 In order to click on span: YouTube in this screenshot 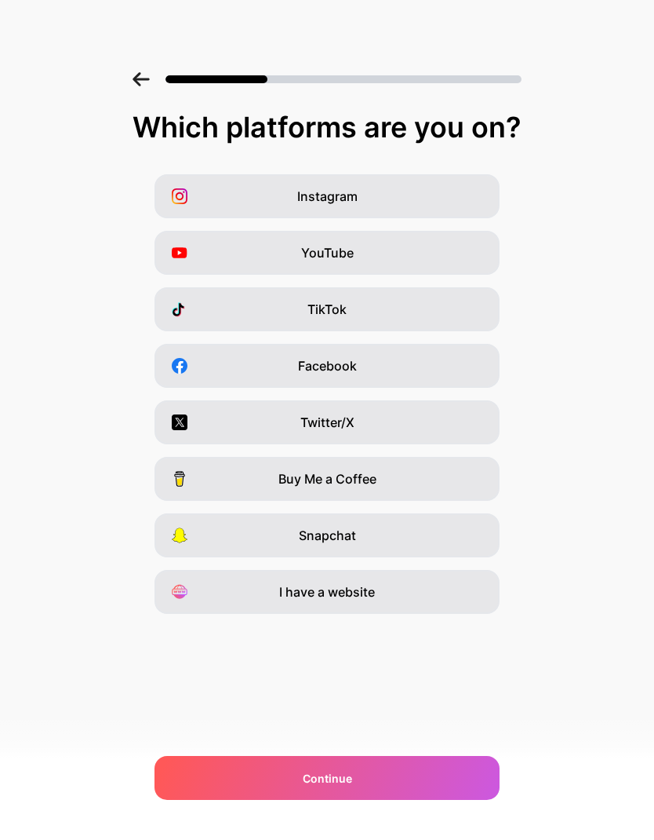, I will do `click(327, 253)`.